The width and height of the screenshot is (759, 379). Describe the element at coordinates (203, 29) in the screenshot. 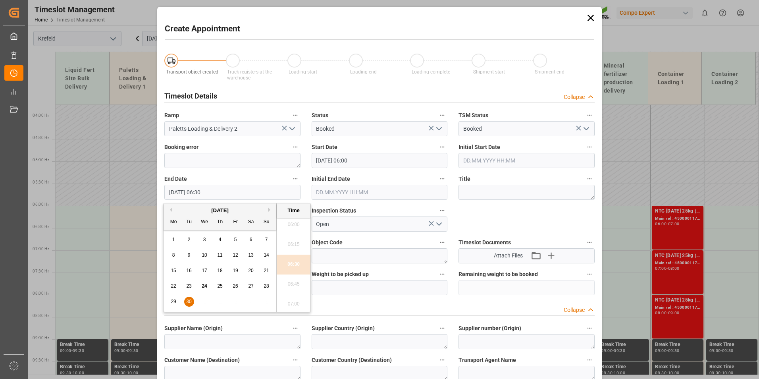

I see `h2: Create Appointment` at that location.